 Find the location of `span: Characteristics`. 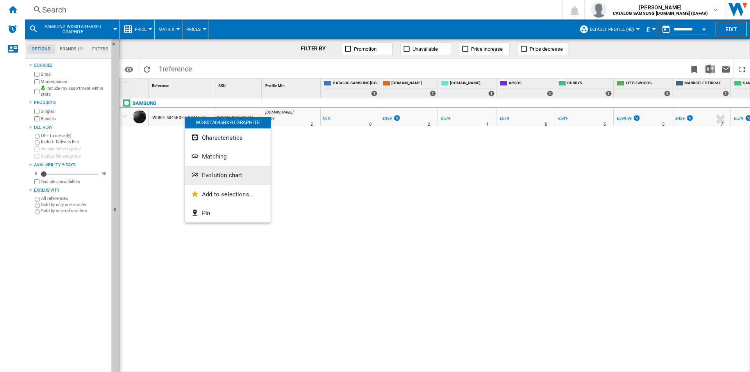

span: Characteristics is located at coordinates (222, 138).